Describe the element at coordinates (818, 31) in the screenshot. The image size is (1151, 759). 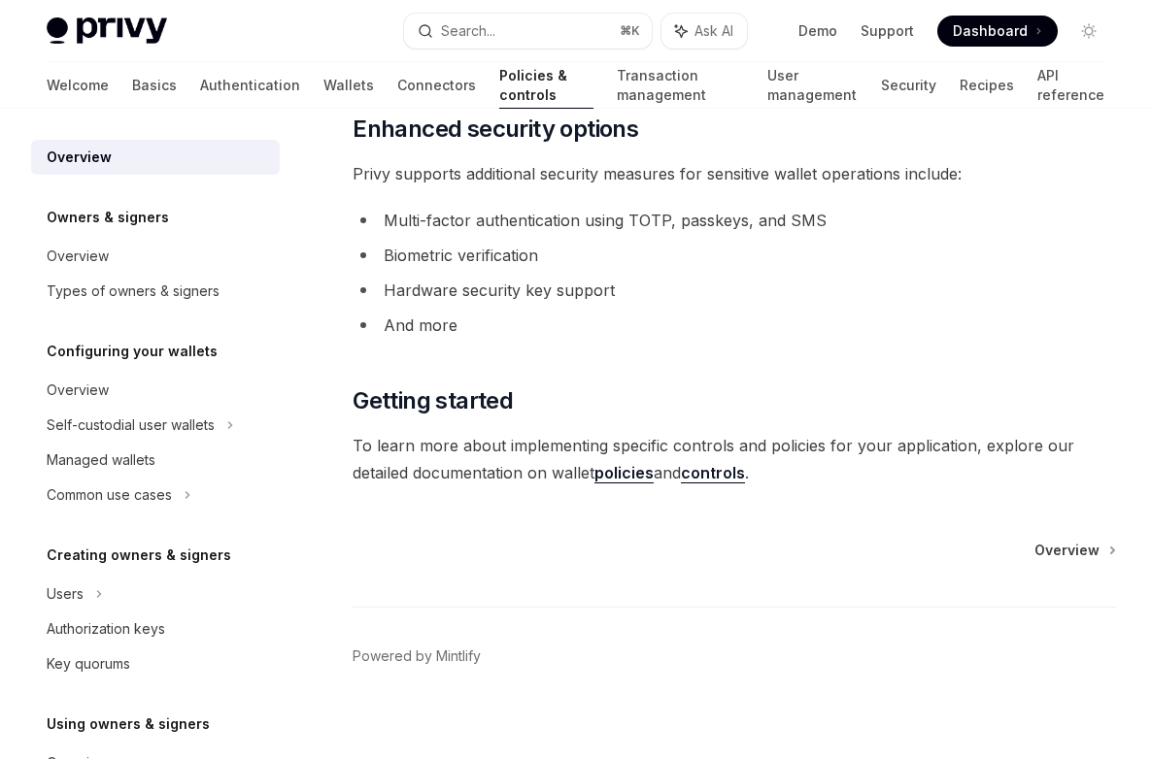
I see `a: Demo` at that location.